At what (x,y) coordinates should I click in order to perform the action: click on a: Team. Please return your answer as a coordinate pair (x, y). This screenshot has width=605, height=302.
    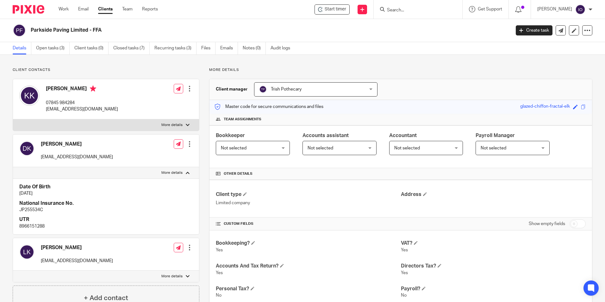
    Looking at the image, I should click on (127, 9).